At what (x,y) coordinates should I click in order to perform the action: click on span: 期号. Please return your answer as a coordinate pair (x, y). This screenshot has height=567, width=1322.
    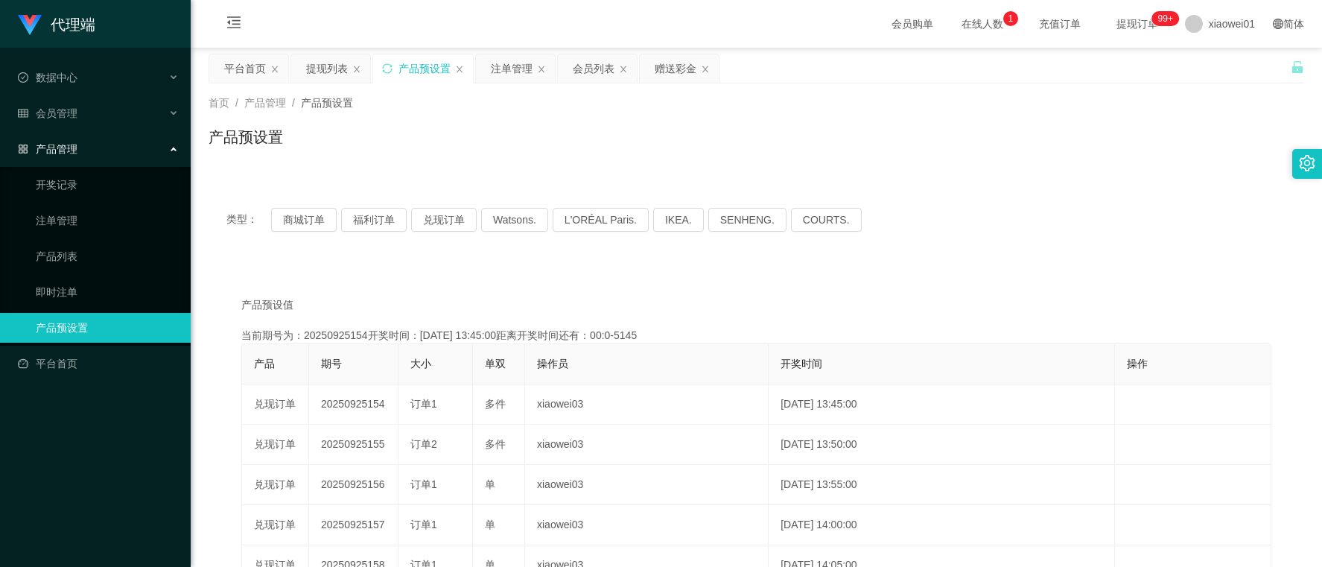
    Looking at the image, I should click on (331, 363).